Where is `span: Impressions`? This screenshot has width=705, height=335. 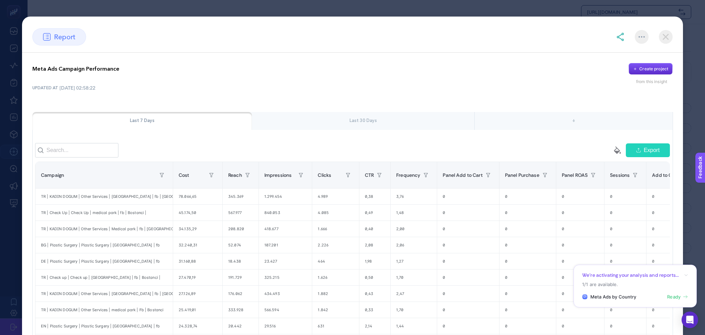 span: Impressions is located at coordinates (278, 175).